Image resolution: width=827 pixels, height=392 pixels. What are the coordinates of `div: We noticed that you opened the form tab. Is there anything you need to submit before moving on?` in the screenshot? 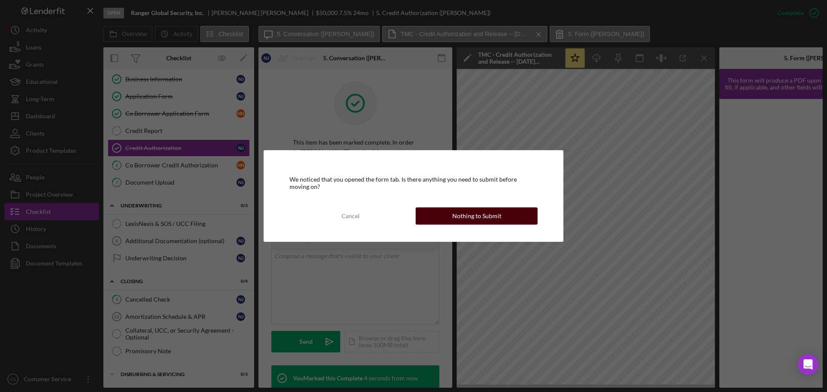 It's located at (414, 183).